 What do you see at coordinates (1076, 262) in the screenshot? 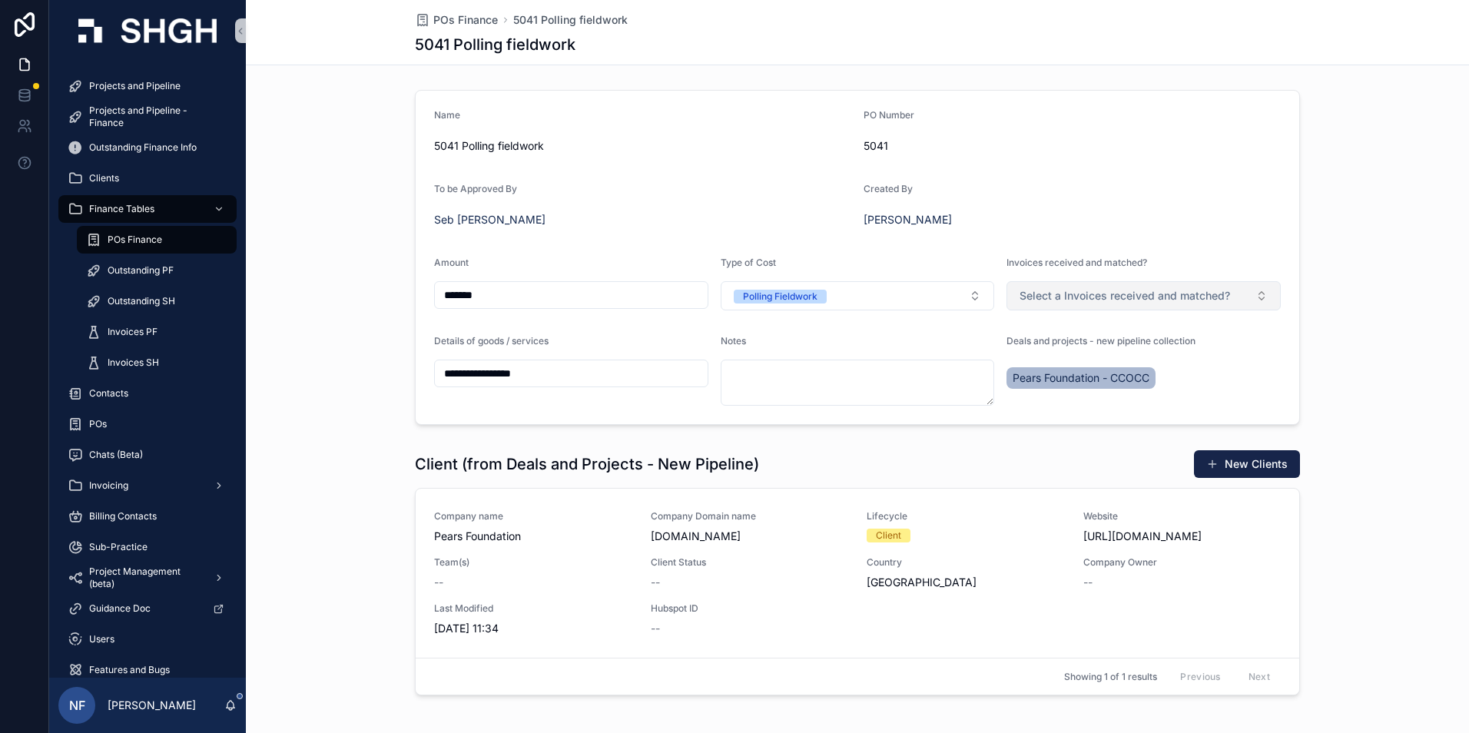
I see `span: Invoices received and matched?` at bounding box center [1076, 262].